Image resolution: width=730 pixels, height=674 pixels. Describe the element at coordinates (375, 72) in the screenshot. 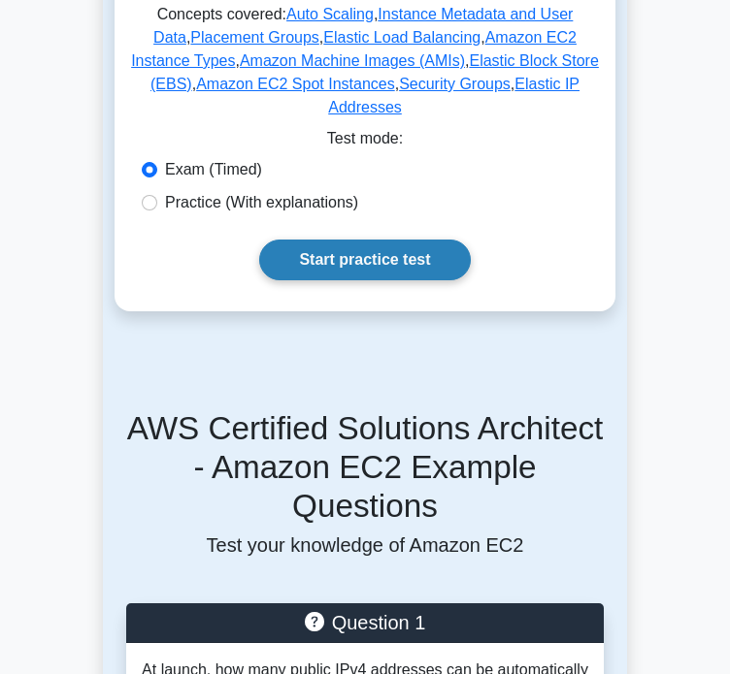

I see `a: Elastic Block Store (EBS)` at that location.